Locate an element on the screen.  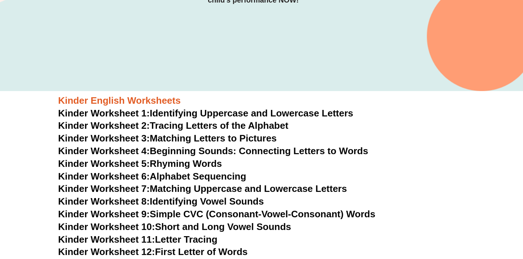
div: Chat Widget is located at coordinates (461, 218).